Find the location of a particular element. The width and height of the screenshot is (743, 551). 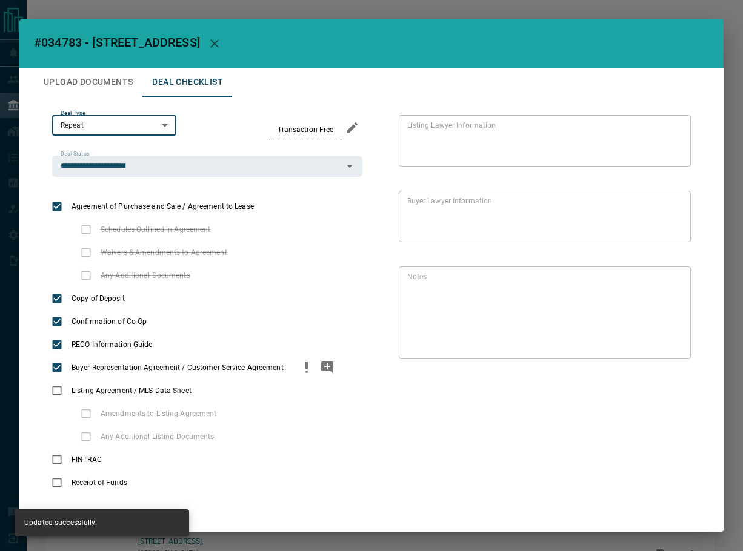

span: Confirmation of Co-Op is located at coordinates (109, 322).